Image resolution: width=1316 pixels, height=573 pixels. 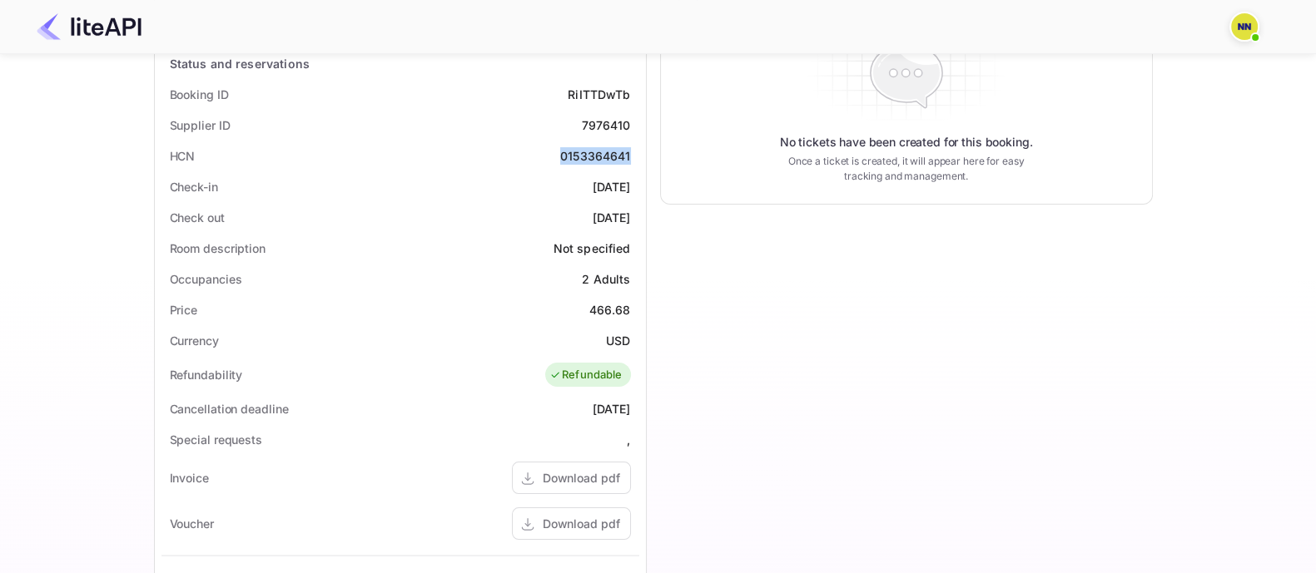 What do you see at coordinates (598, 94) in the screenshot?
I see `div: RiITTDwTb` at bounding box center [598, 94].